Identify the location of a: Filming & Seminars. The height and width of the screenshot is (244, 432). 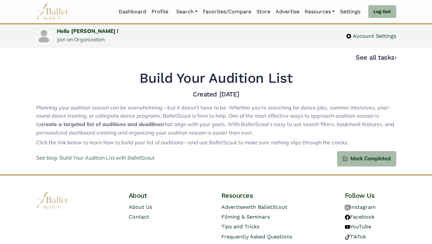
(246, 216).